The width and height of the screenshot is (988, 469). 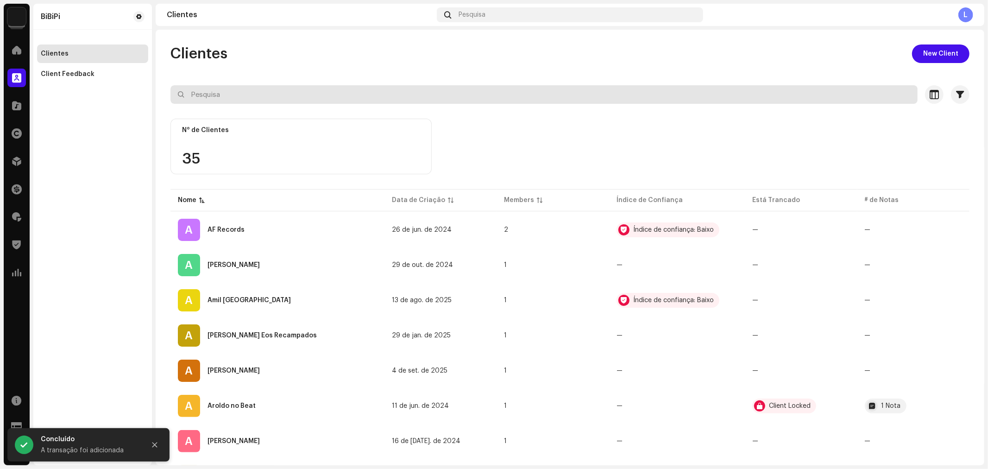 What do you see at coordinates (93, 74) in the screenshot?
I see `re-m-nav-item: Client Feedback` at bounding box center [93, 74].